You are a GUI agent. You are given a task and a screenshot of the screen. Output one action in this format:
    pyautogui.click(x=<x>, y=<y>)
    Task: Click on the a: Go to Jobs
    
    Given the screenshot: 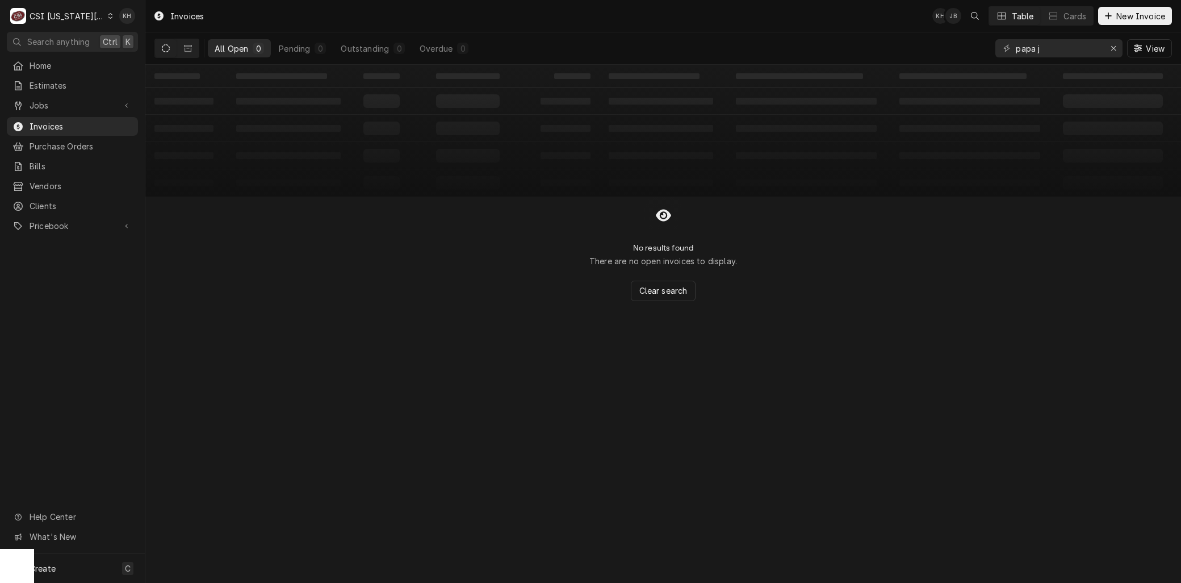 What is the action you would take?
    pyautogui.click(x=72, y=105)
    